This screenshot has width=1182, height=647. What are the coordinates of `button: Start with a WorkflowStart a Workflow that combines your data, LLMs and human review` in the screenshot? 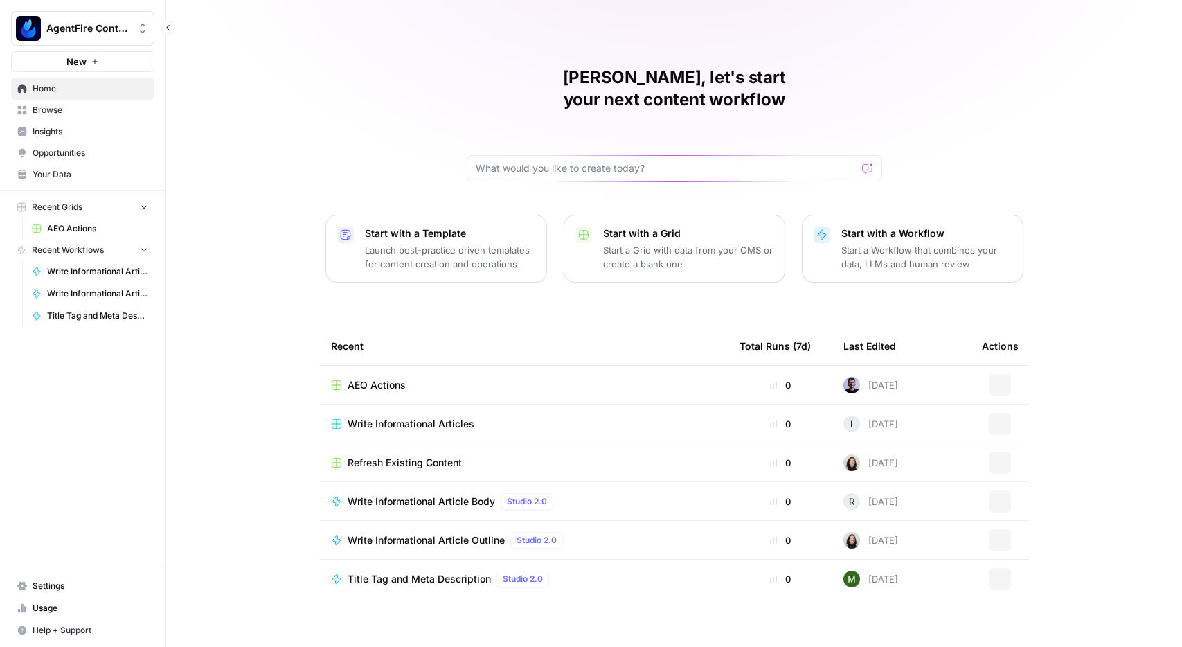 It's located at (912, 249).